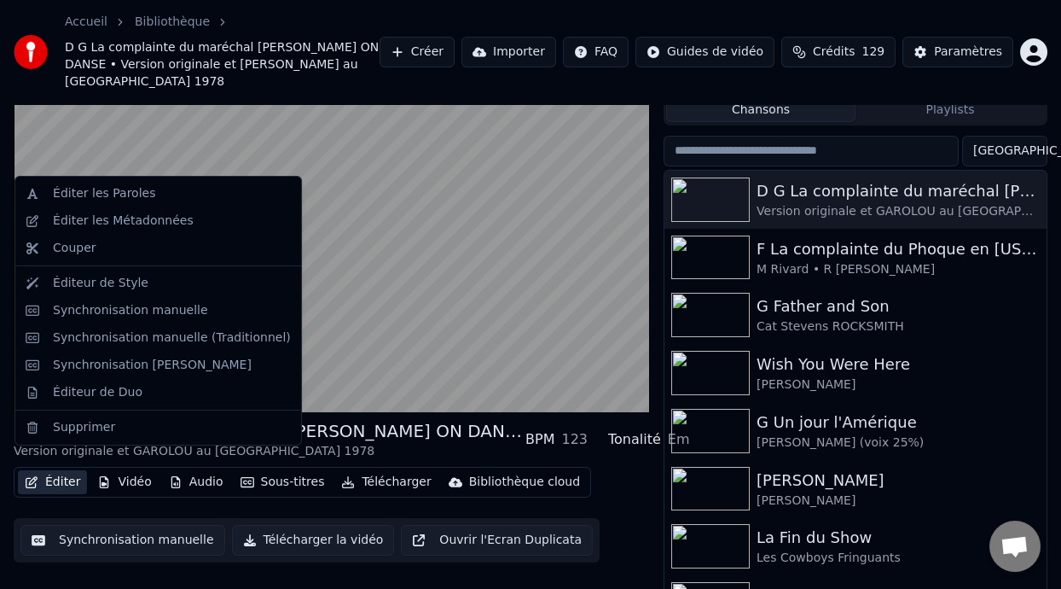 Image resolution: width=1061 pixels, height=589 pixels. I want to click on div: Bibliothèque cloud, so click(525, 482).